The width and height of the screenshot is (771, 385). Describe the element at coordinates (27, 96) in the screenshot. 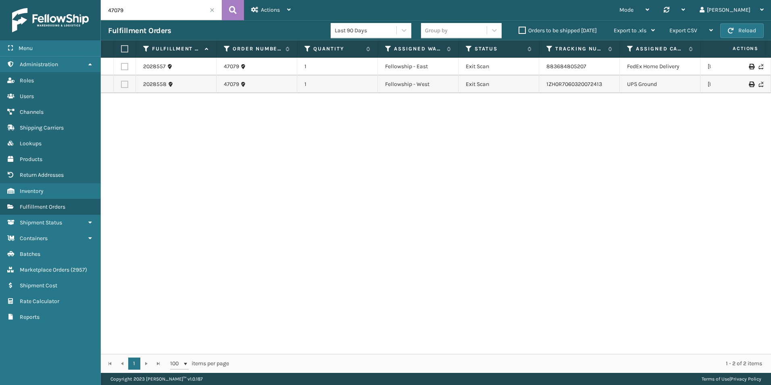

I see `span: Users` at that location.